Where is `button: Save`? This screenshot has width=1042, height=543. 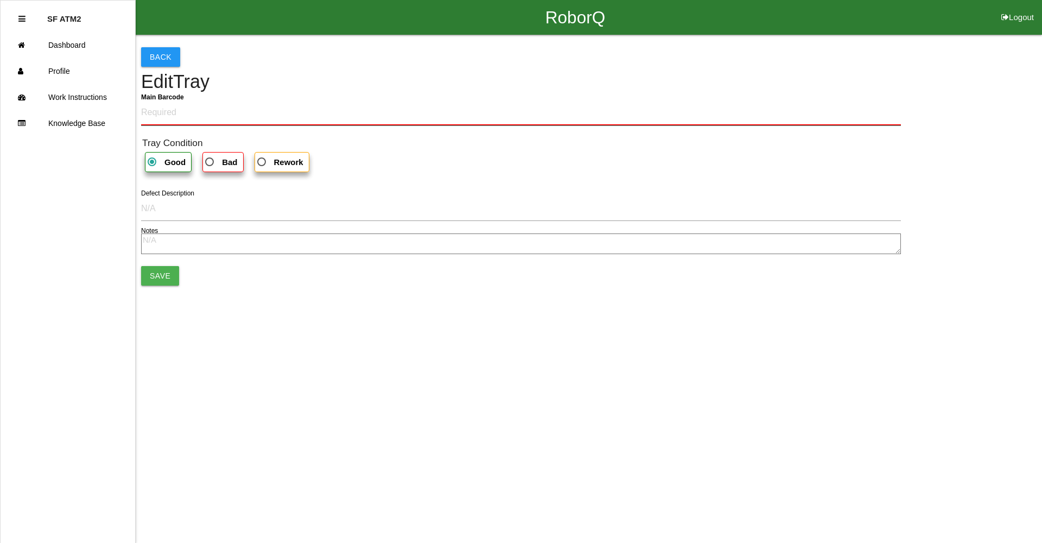
button: Save is located at coordinates (160, 276).